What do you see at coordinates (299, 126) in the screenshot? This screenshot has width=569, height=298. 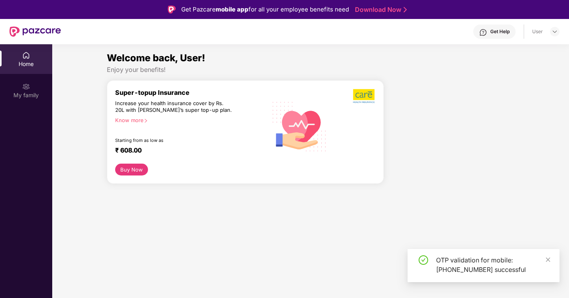 I see `img: svg+xml;base64,PHN2ZyB4bWxucz0iaHR0cDovL3d3dy53My5vcmcvMjAwMC9zdmciIHhtbG5zOnhsaW5rPSJodHRwOi8vd3...` at bounding box center [299, 126].